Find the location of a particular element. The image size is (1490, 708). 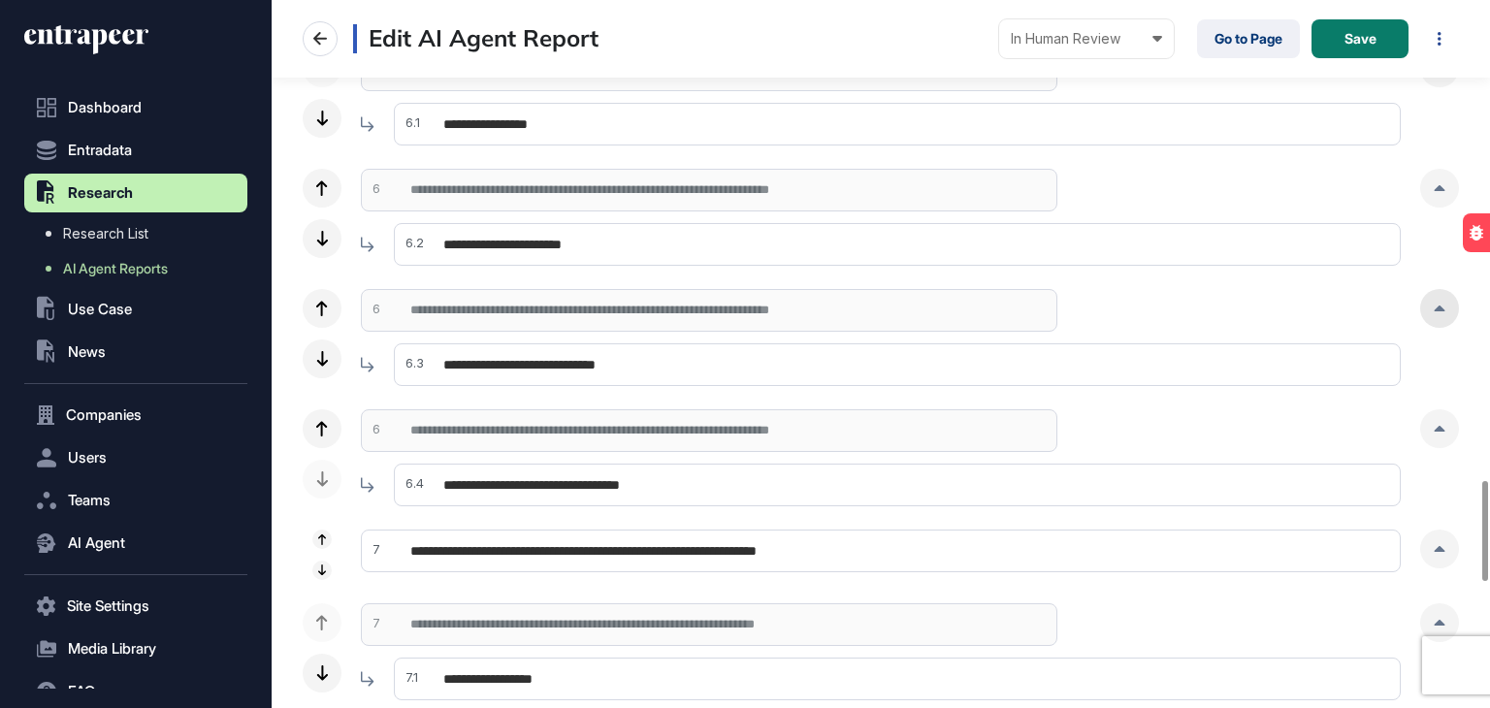

button: Entradata is located at coordinates (136, 150).